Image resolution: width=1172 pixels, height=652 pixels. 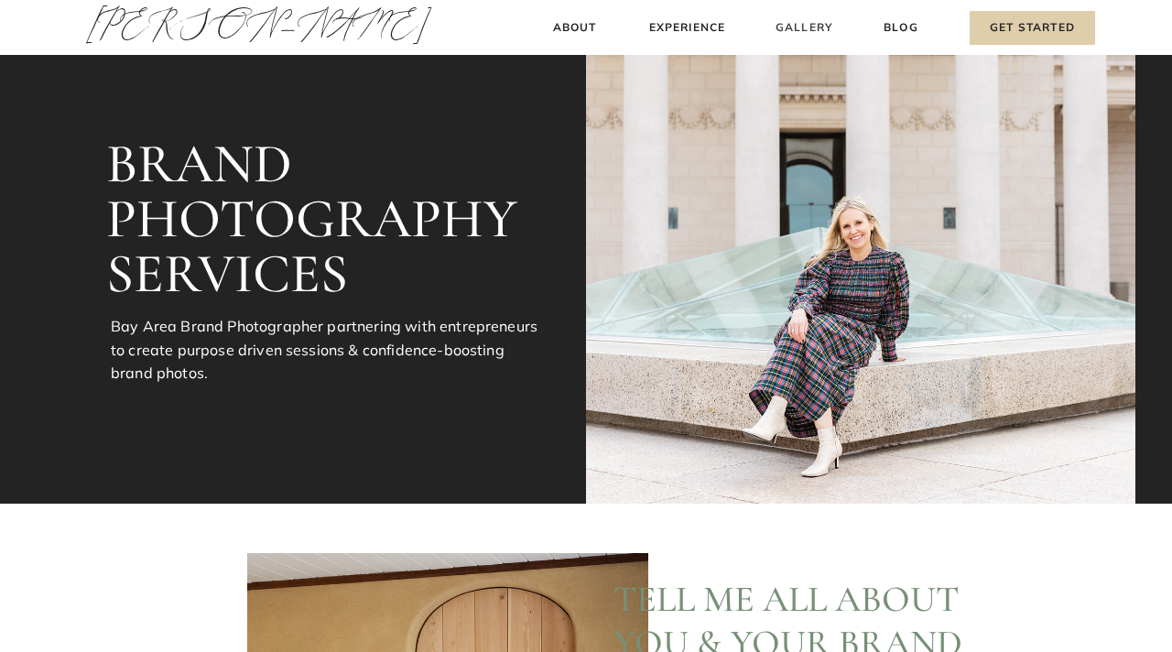 What do you see at coordinates (901, 27) in the screenshot?
I see `h3: Blog` at bounding box center [901, 27].